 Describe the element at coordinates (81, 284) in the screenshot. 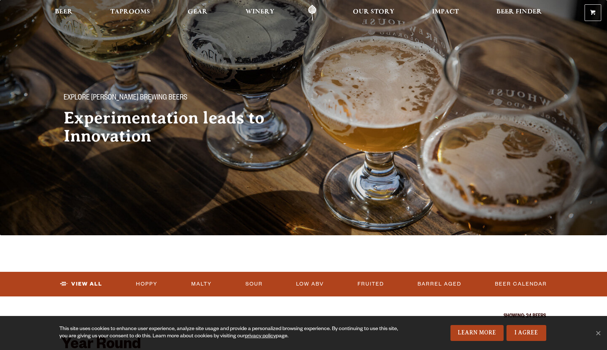

I see `a: View All` at that location.